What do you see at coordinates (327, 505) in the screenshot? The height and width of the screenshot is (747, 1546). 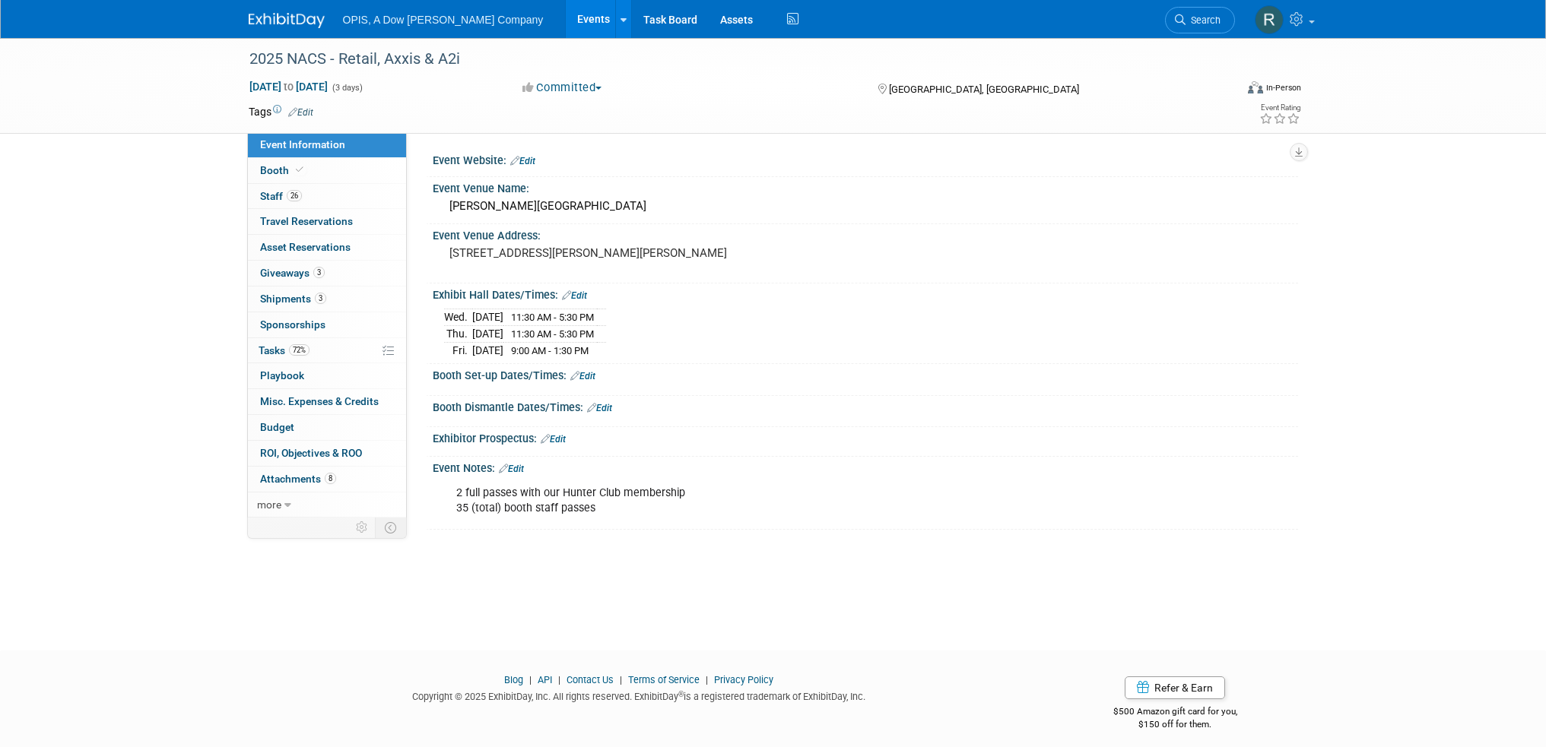 I see `a: more` at bounding box center [327, 505].